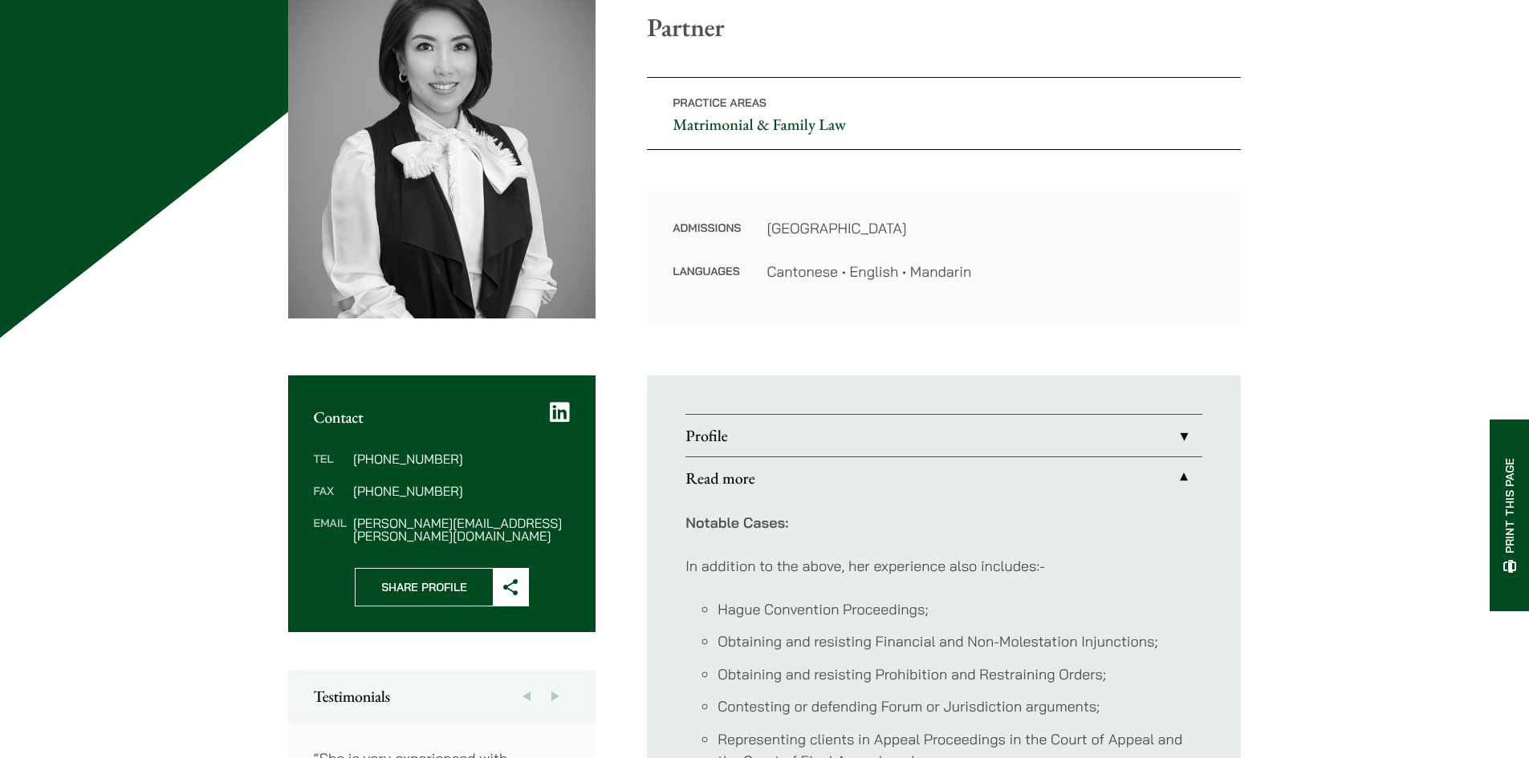 The image size is (1529, 758). Describe the element at coordinates (944, 478) in the screenshot. I see `a: Read more` at that location.